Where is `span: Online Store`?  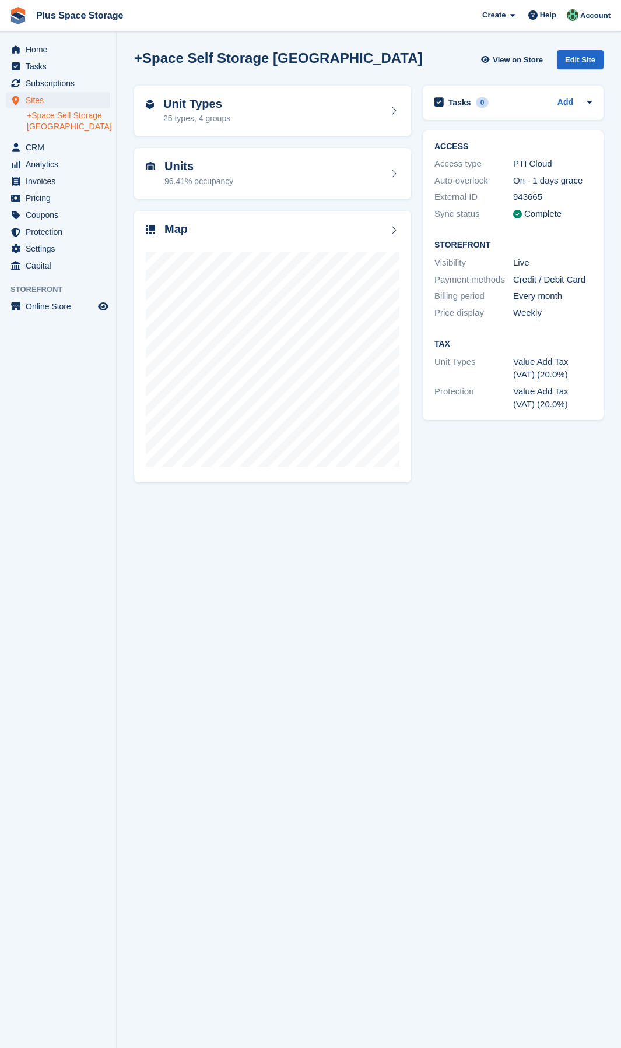 span: Online Store is located at coordinates (61, 307).